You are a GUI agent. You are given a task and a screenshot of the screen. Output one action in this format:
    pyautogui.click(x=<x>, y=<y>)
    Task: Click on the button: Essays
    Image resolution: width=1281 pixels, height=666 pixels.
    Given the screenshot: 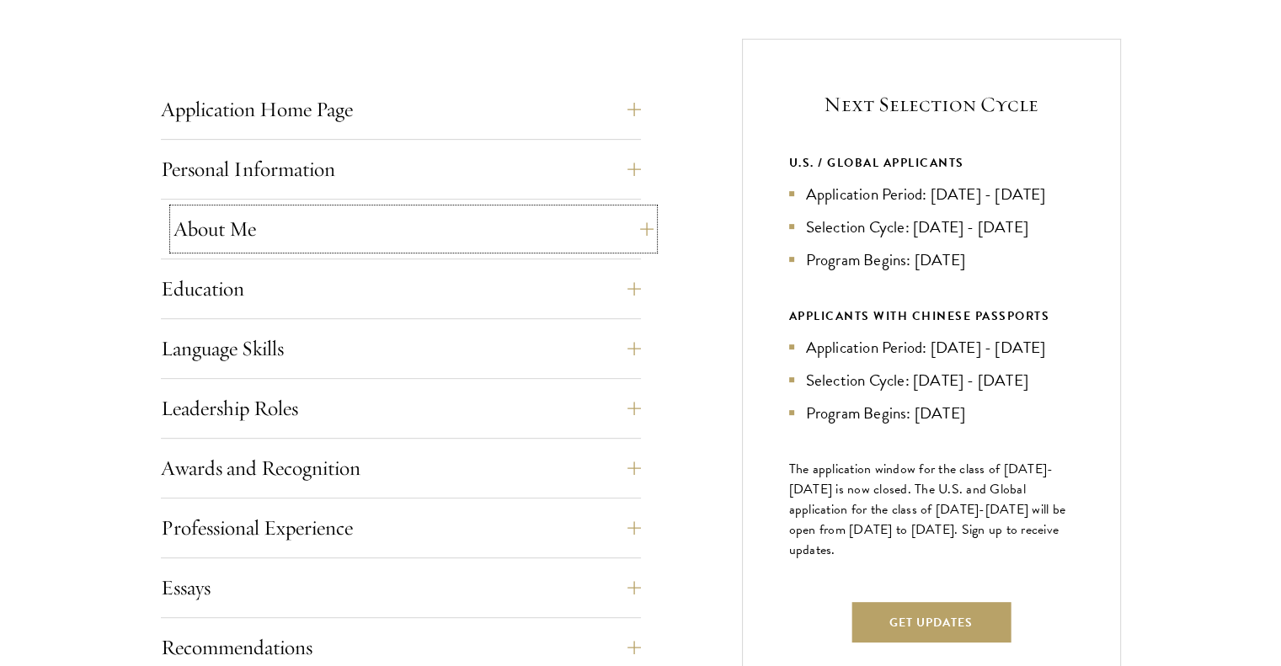 What is the action you would take?
    pyautogui.click(x=401, y=588)
    